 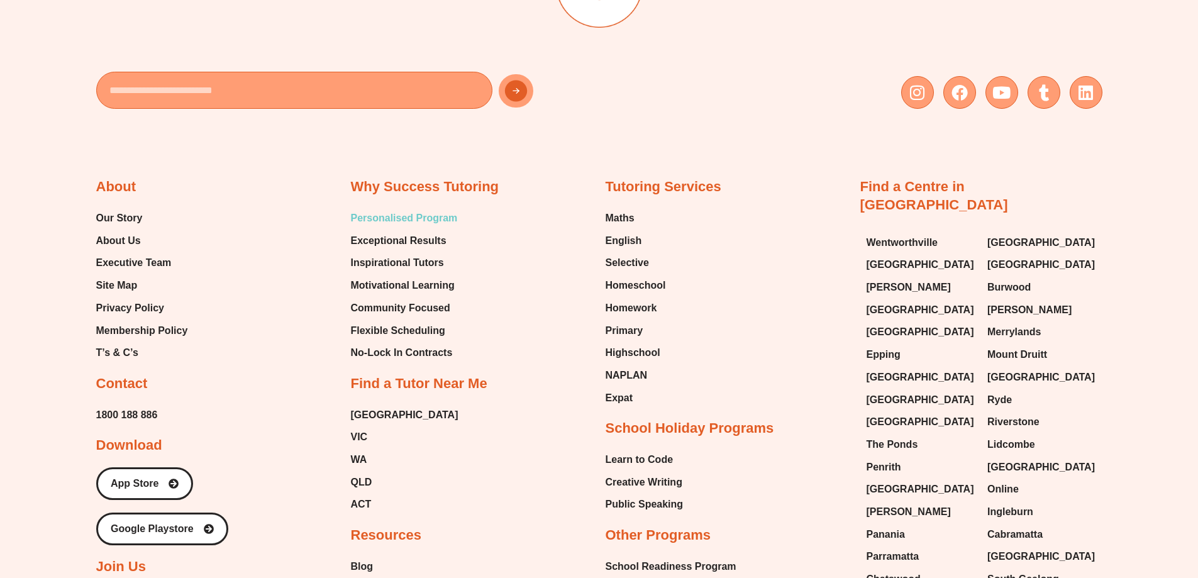 I want to click on span: Primary, so click(x=625, y=331).